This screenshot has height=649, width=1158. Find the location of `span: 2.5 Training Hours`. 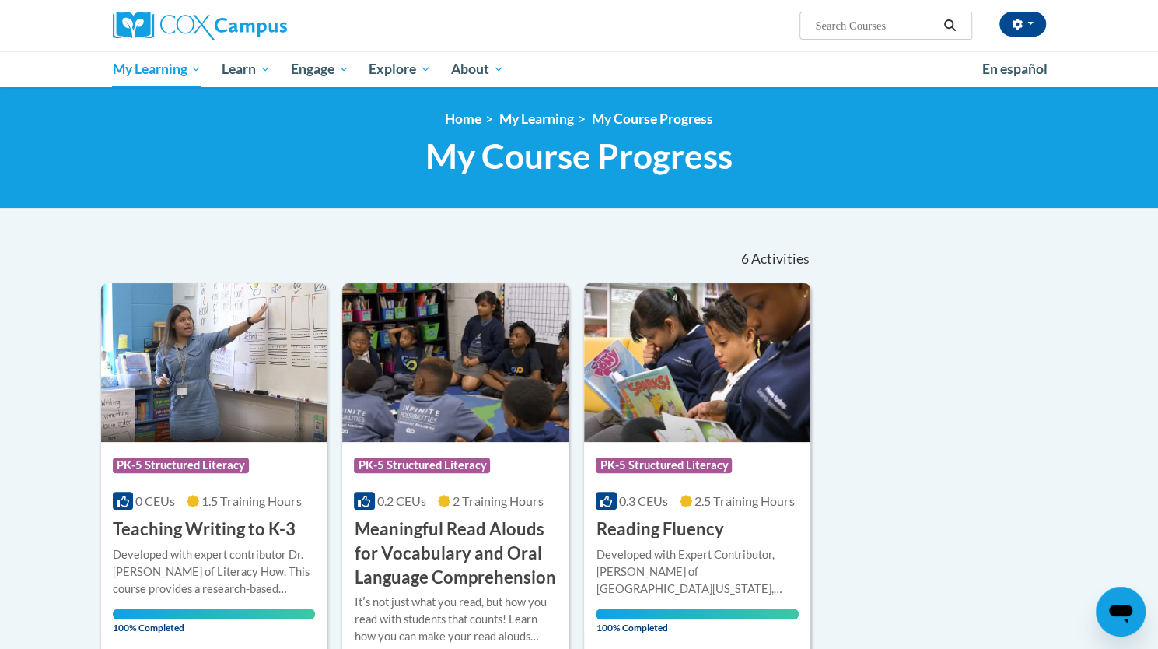

span: 2.5 Training Hours is located at coordinates (744, 500).